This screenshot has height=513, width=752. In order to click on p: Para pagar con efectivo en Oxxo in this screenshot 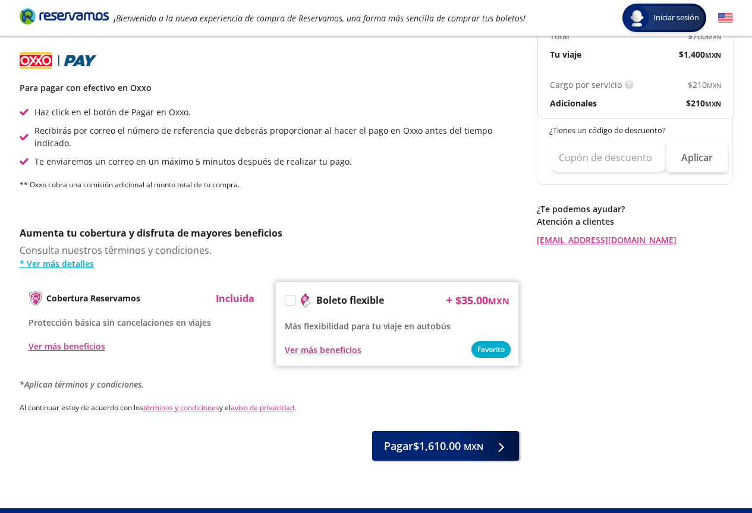, I will do `click(269, 87)`.